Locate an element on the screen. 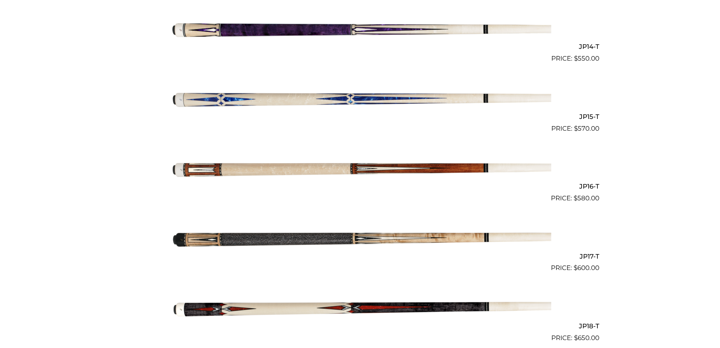 This screenshot has width=720, height=348. h2: JP15-T is located at coordinates (360, 116).